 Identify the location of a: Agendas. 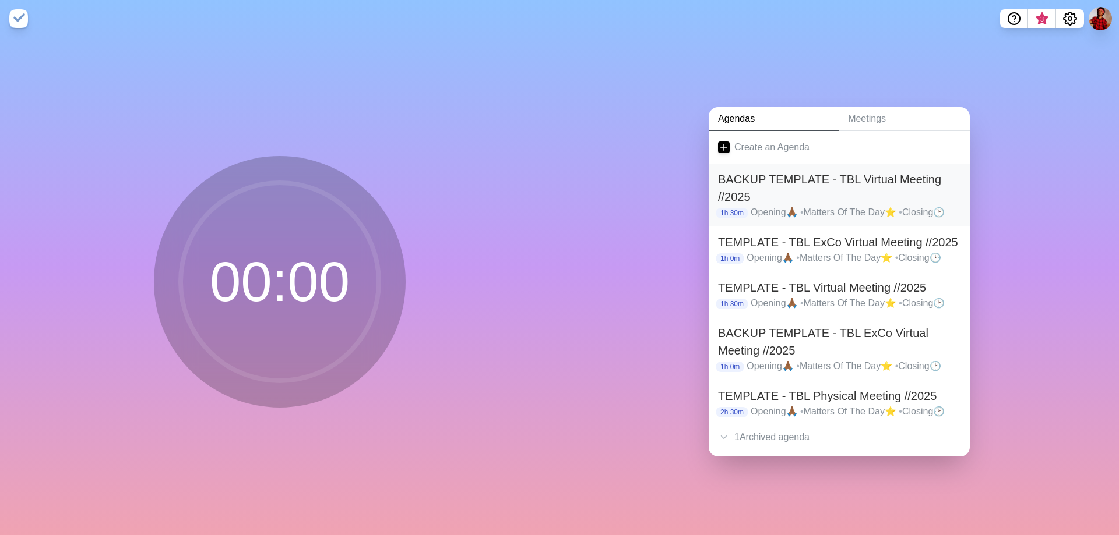
(773, 119).